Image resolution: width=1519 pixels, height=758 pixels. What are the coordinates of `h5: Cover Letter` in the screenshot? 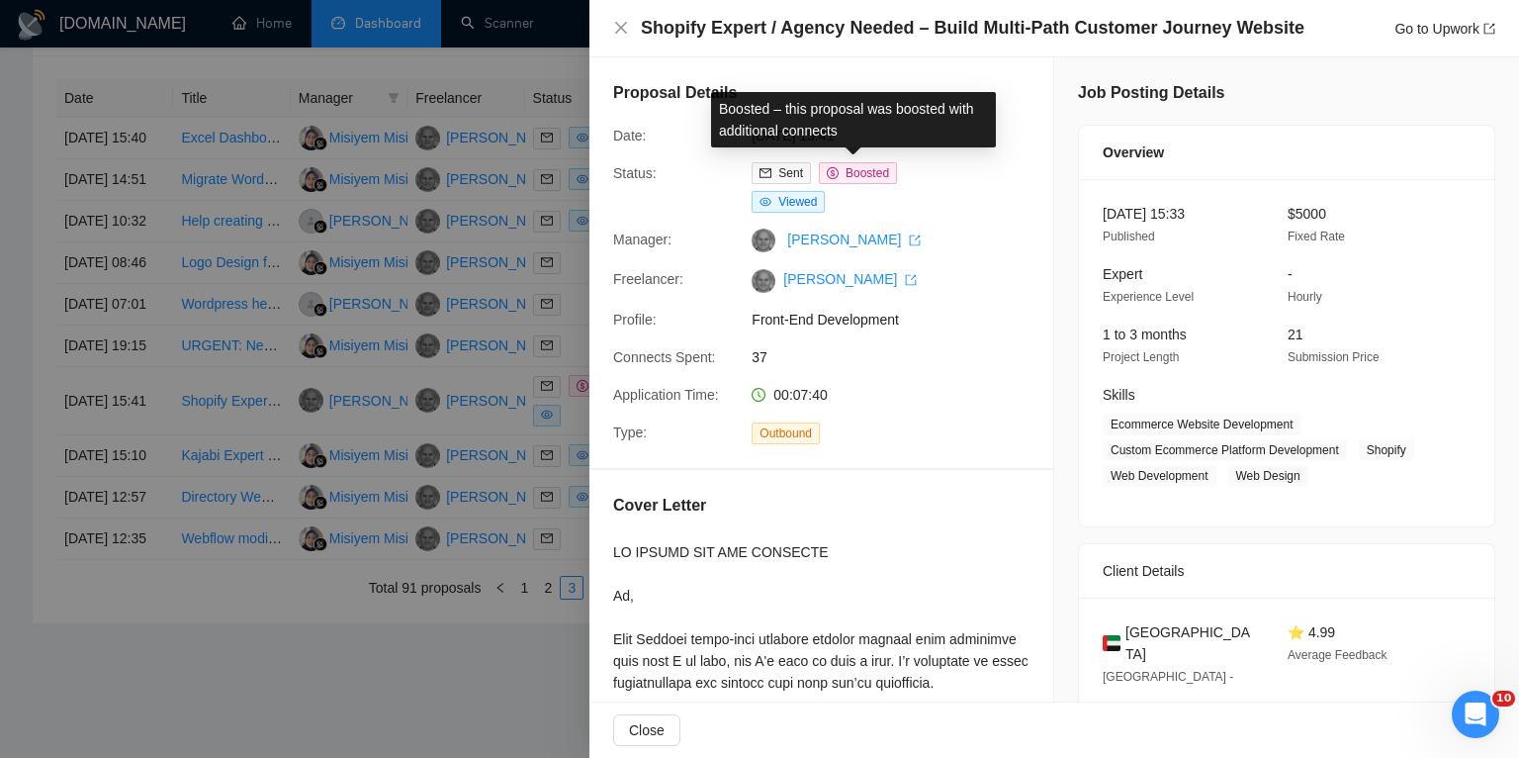 It's located at (660, 505).